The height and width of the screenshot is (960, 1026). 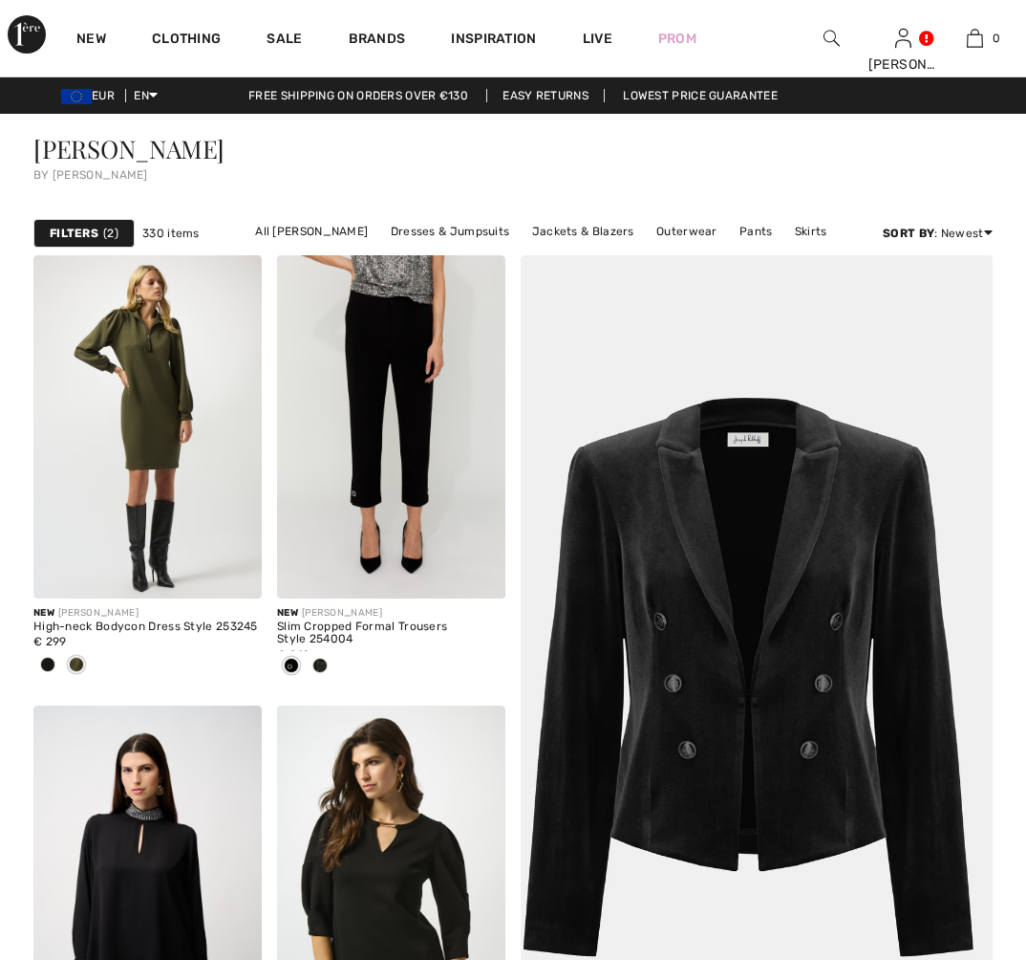 What do you see at coordinates (938, 233) in the screenshot?
I see `div: : Newest` at bounding box center [938, 233].